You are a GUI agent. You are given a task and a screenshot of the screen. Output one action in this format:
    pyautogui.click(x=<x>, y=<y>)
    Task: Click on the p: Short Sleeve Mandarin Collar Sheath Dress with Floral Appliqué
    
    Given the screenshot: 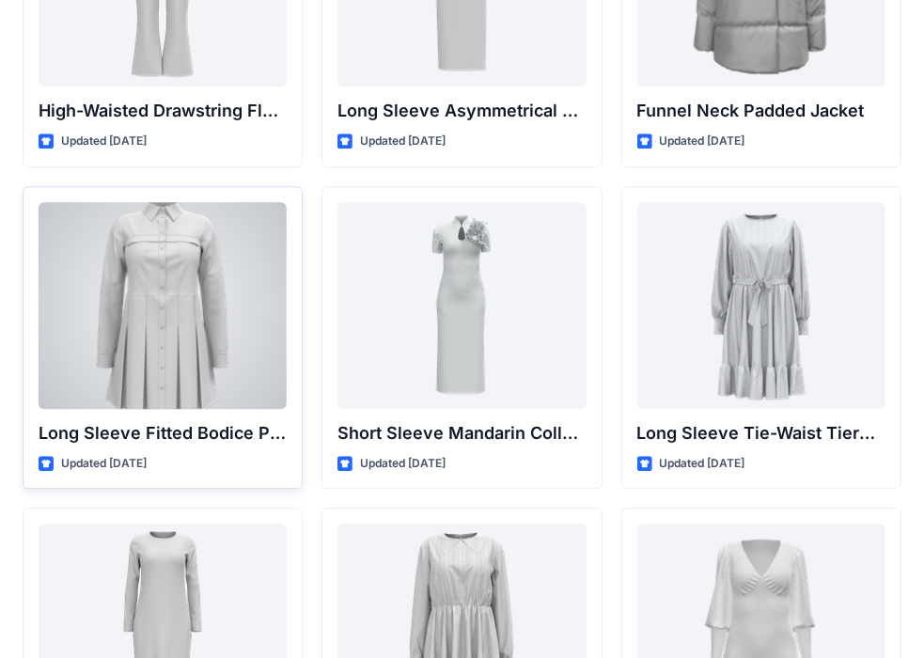 What is the action you would take?
    pyautogui.click(x=462, y=433)
    